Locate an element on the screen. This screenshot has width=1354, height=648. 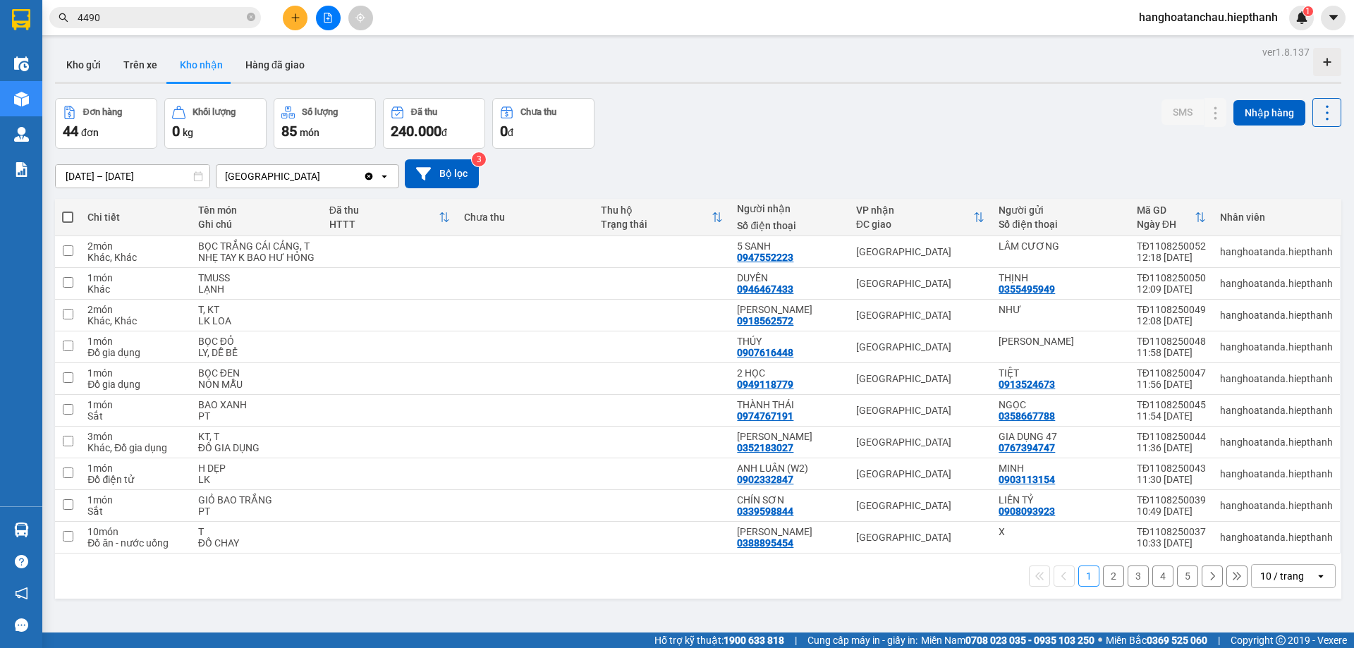
div: TĐ1108250044 is located at coordinates (1171, 436).